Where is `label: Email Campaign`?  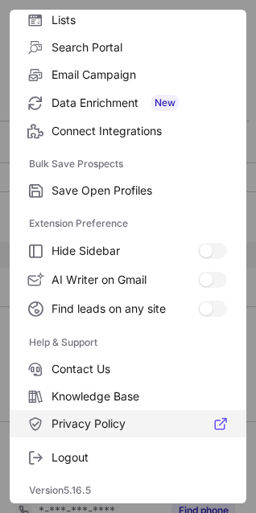
label: Email Campaign is located at coordinates (128, 75).